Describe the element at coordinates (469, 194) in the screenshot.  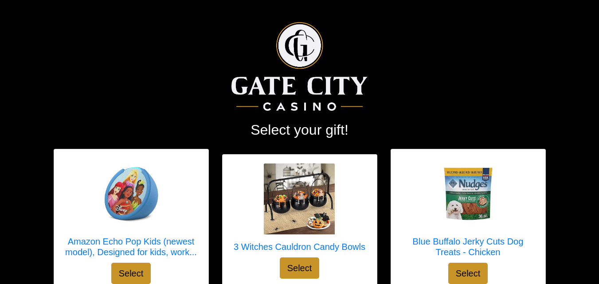
I see `img: Blue Buffalo Jerky Cuts Dog Treats - Chicken` at that location.